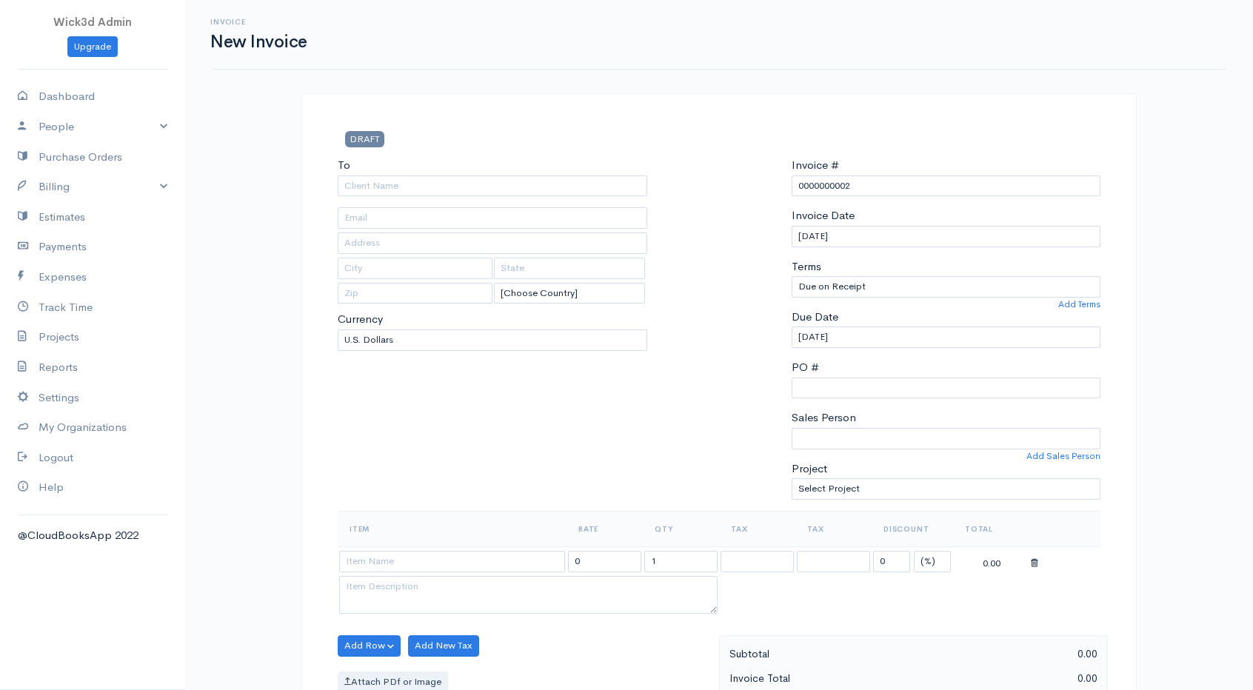  What do you see at coordinates (807, 267) in the screenshot?
I see `label: Terms` at bounding box center [807, 267].